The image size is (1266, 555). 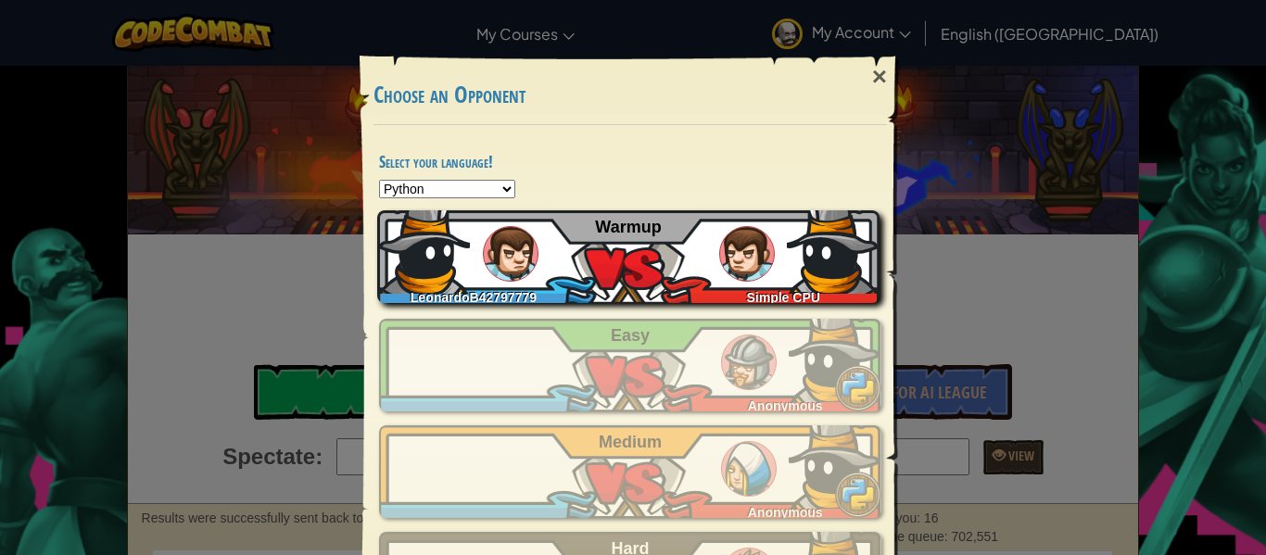 I want to click on span: Warmup, so click(x=627, y=227).